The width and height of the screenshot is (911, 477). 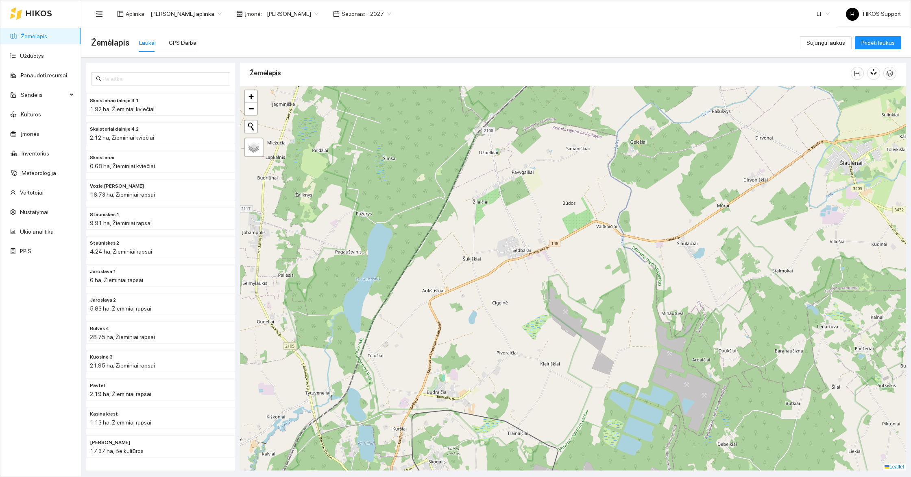 I want to click on span: Stauniskes 1, so click(x=105, y=214).